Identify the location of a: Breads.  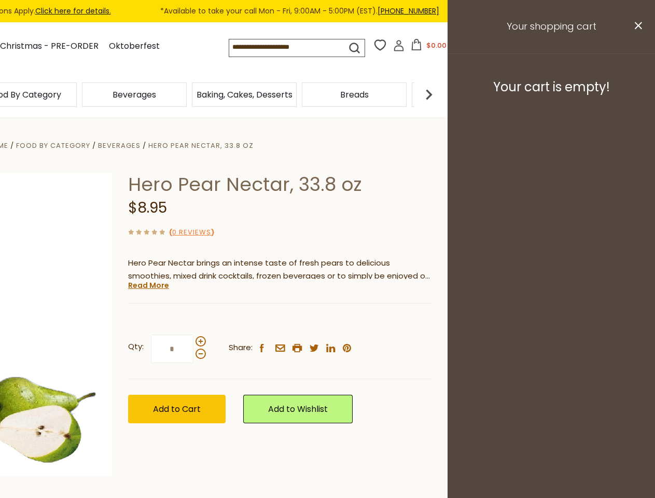
(354, 94).